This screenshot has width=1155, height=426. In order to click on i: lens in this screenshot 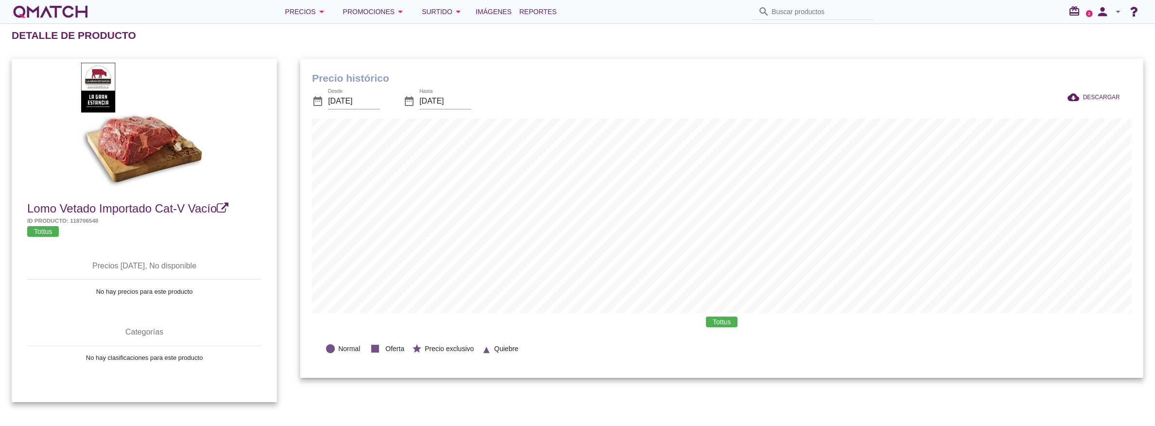, I will do `click(330, 348)`.